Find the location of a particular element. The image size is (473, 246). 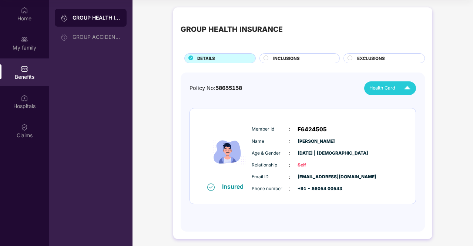

div: Insured is located at coordinates (235, 187).